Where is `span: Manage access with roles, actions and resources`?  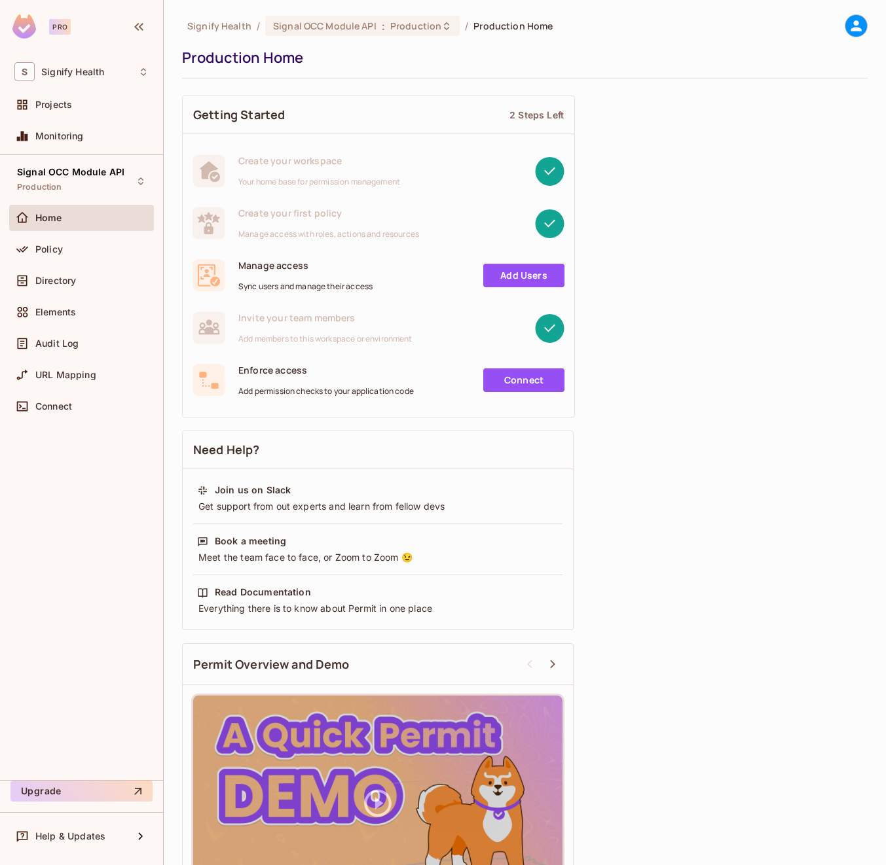
span: Manage access with roles, actions and resources is located at coordinates (329, 234).